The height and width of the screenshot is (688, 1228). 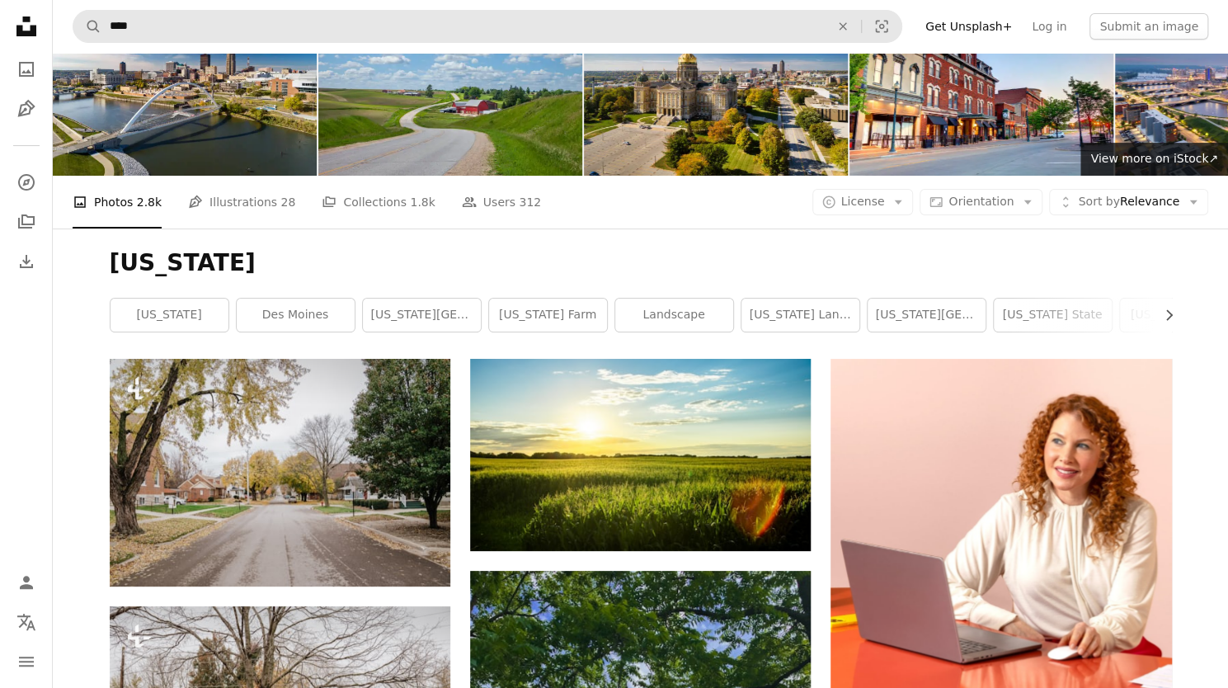 What do you see at coordinates (242, 202) in the screenshot?
I see `a: Illustrations 28` at bounding box center [242, 202].